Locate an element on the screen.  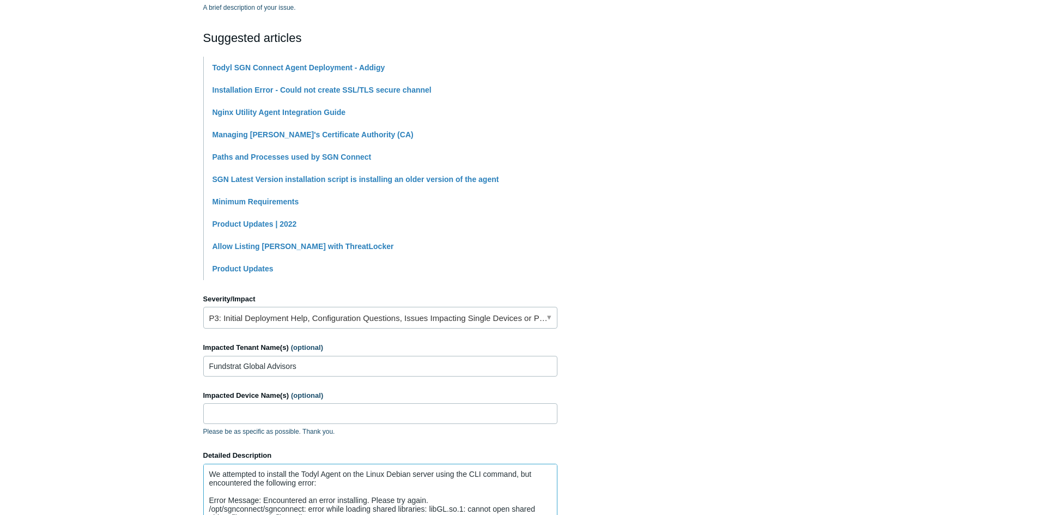
label: Detailed Description is located at coordinates (380, 455).